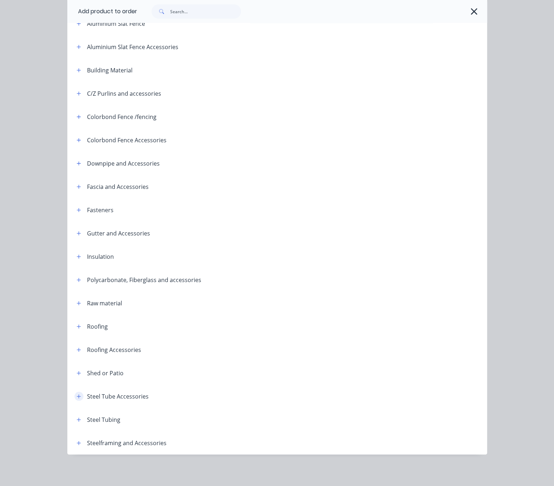 Image resolution: width=554 pixels, height=486 pixels. What do you see at coordinates (105, 303) in the screenshot?
I see `div: Raw material` at bounding box center [105, 303].